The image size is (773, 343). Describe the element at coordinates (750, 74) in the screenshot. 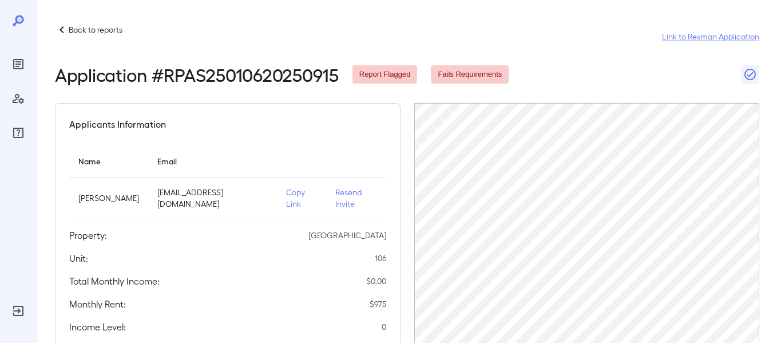

I see `button: Close Report` at that location.